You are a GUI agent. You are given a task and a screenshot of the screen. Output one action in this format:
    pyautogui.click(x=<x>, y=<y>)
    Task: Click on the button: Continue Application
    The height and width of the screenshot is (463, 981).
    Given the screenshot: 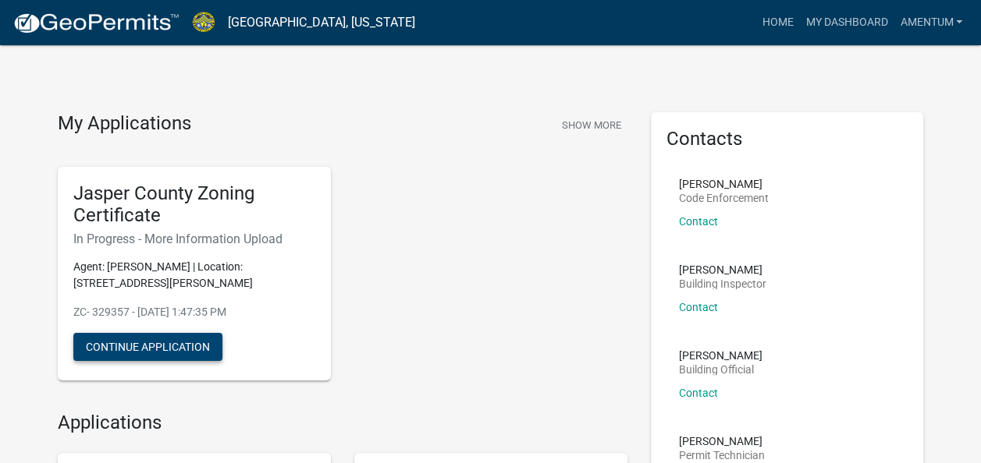 What is the action you would take?
    pyautogui.click(x=147, y=347)
    